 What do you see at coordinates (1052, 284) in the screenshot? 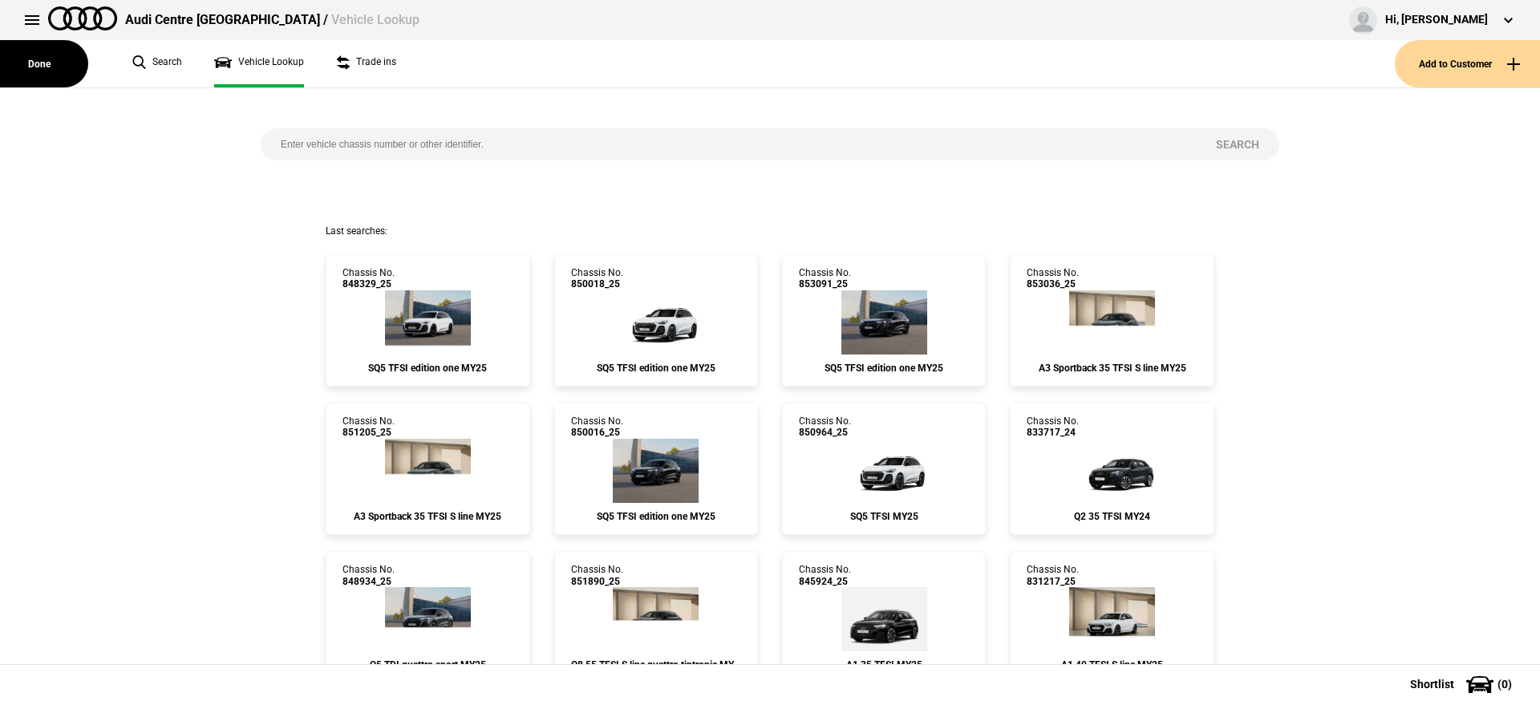
I see `span: 853036_25` at bounding box center [1052, 284].